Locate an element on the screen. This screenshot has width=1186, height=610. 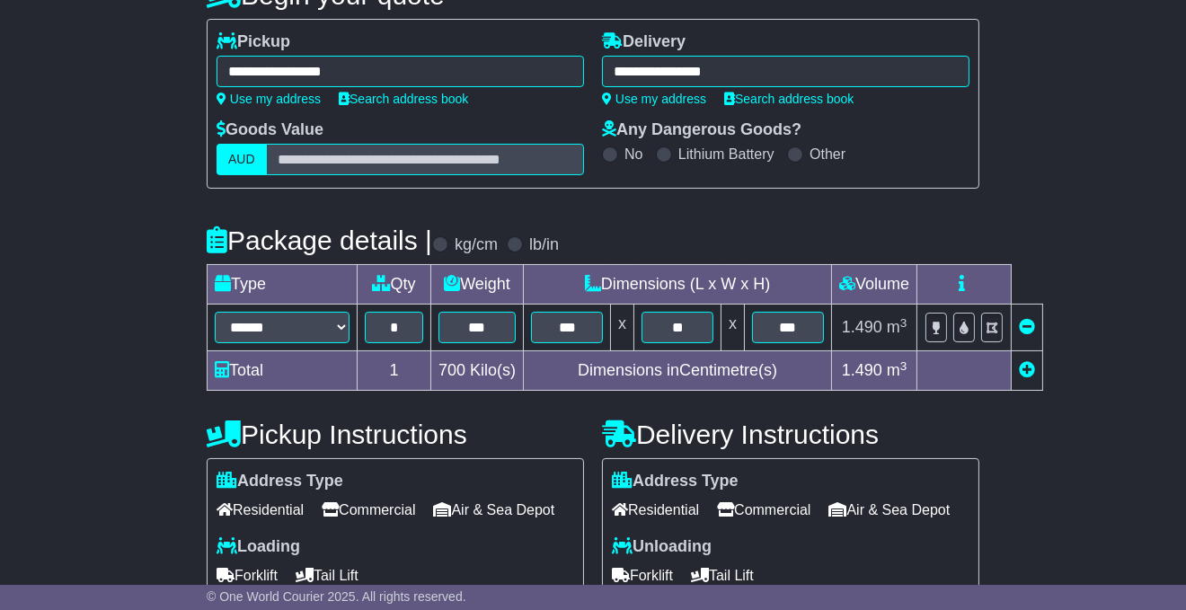
label: lb/in is located at coordinates (544, 245).